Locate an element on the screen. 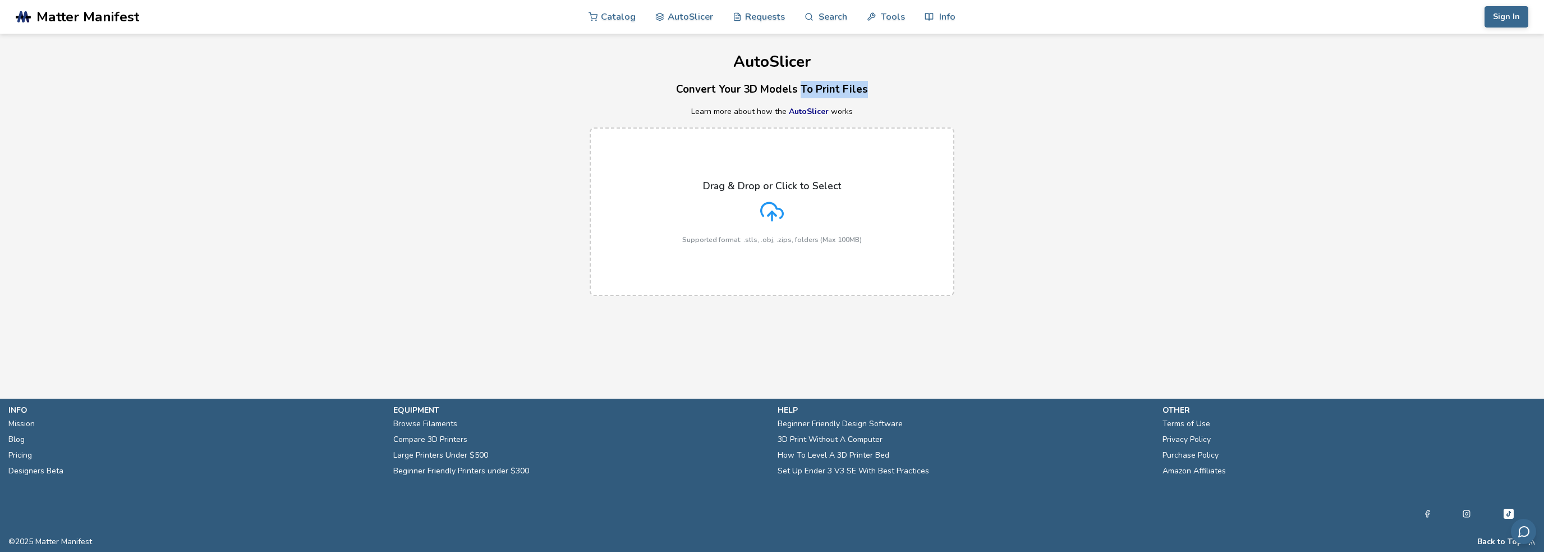 The height and width of the screenshot is (552, 1544). a: Facebook is located at coordinates (1427, 513).